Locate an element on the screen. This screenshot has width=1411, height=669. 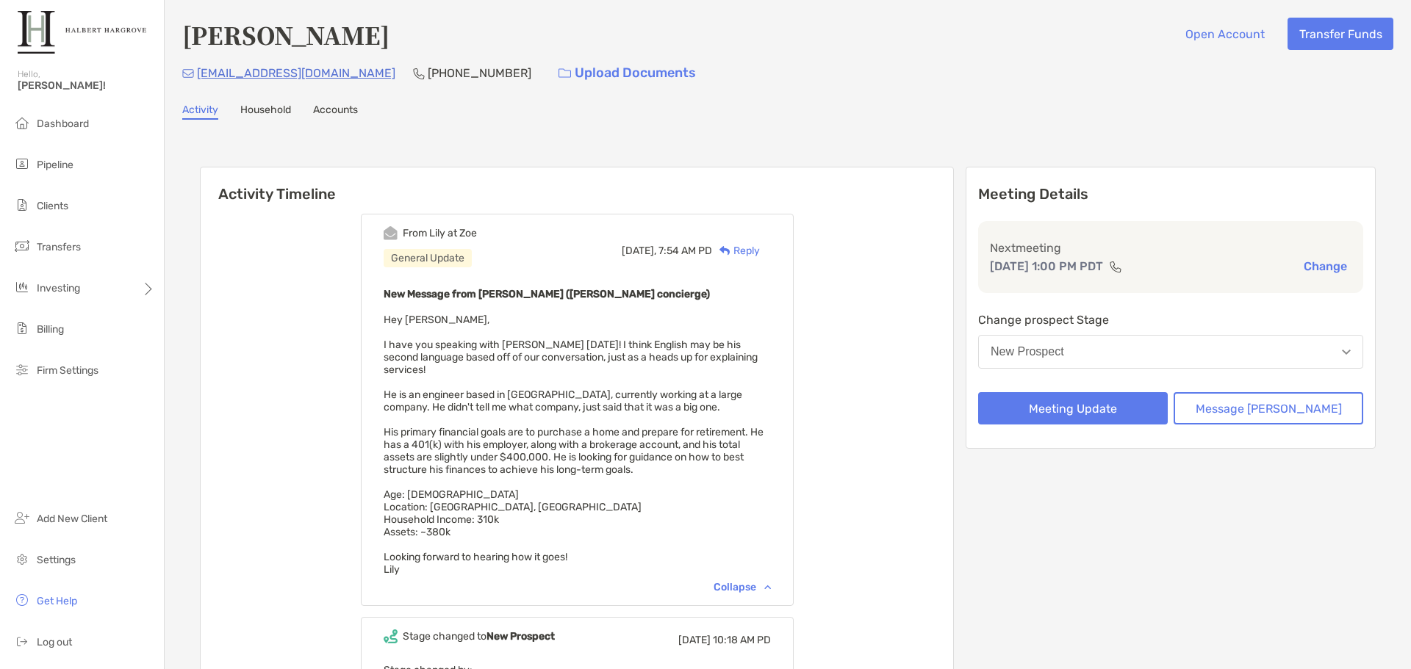
button: Transfer Funds is located at coordinates (1340, 34).